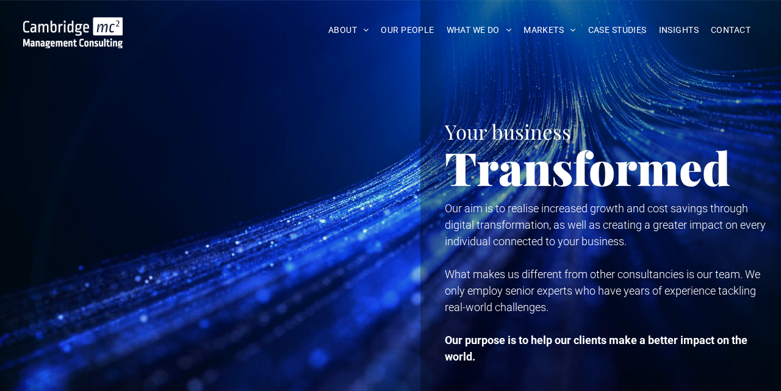  I want to click on a: WHAT WE DO, so click(479, 30).